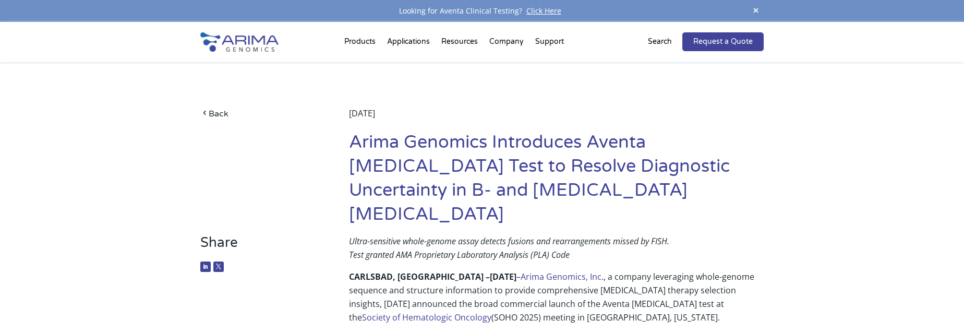  What do you see at coordinates (660, 42) in the screenshot?
I see `p: Search` at bounding box center [660, 42].